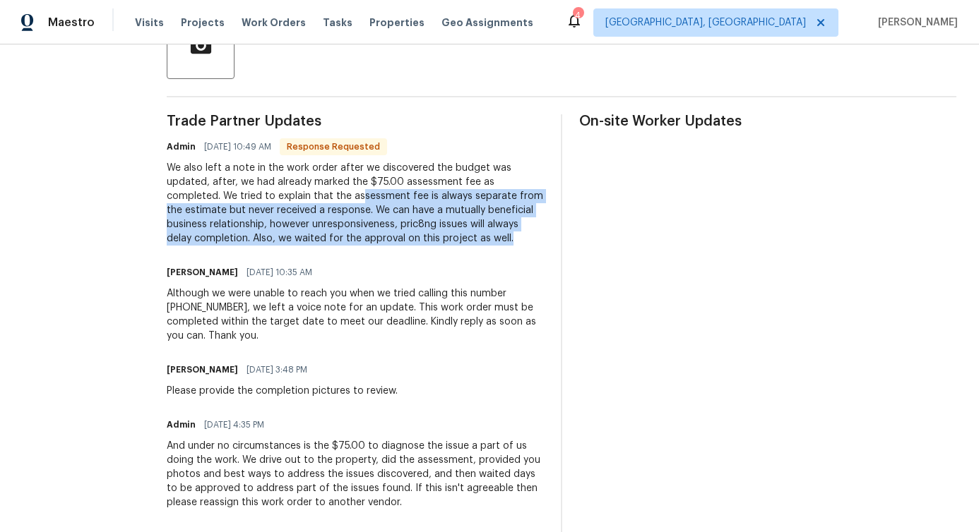 Image resolution: width=979 pixels, height=532 pixels. I want to click on span: Maestro, so click(71, 23).